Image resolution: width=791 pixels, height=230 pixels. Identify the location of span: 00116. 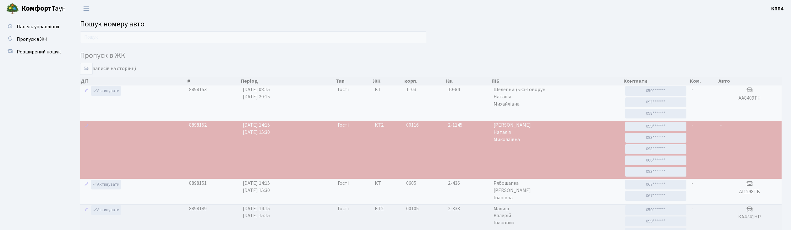
(412, 125).